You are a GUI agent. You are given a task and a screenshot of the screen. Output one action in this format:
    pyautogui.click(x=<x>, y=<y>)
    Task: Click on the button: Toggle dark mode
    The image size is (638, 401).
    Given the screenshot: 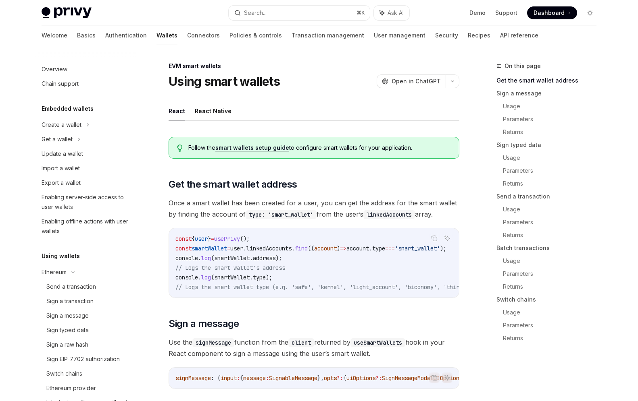 What is the action you would take?
    pyautogui.click(x=590, y=13)
    